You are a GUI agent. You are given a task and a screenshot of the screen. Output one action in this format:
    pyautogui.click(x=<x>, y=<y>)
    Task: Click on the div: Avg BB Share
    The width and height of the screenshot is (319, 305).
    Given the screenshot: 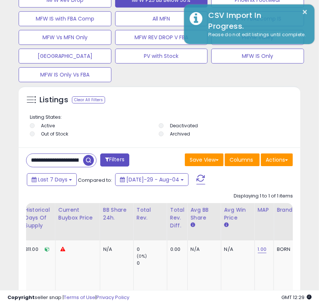 What is the action you would take?
    pyautogui.click(x=204, y=214)
    